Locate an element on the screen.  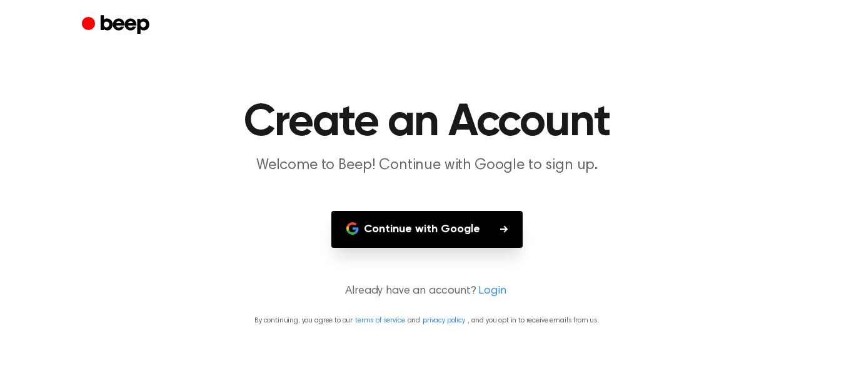
a: privacy policy is located at coordinates (444, 320).